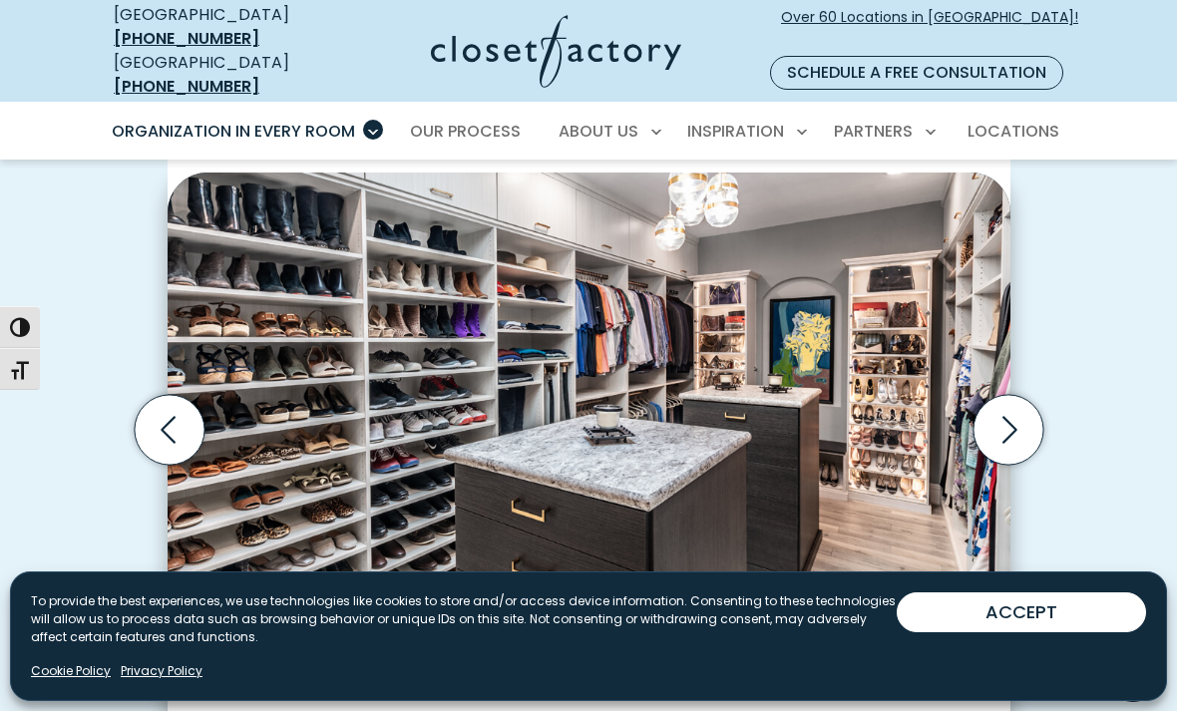  Describe the element at coordinates (1014, 131) in the screenshot. I see `span: Locations` at that location.